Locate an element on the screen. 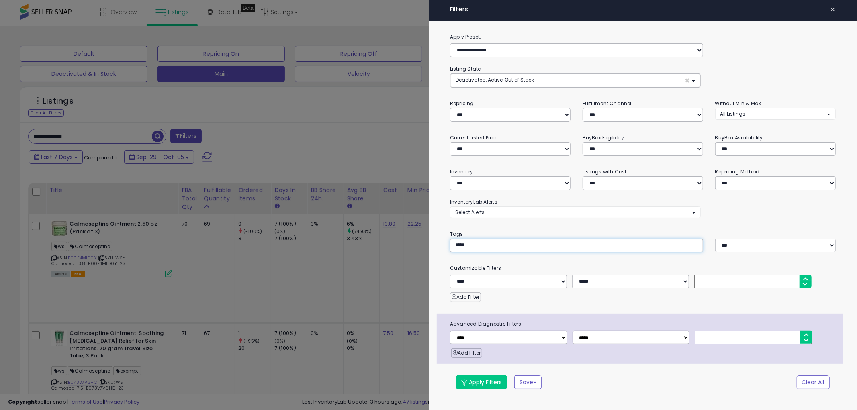  button: Save is located at coordinates (528, 382).